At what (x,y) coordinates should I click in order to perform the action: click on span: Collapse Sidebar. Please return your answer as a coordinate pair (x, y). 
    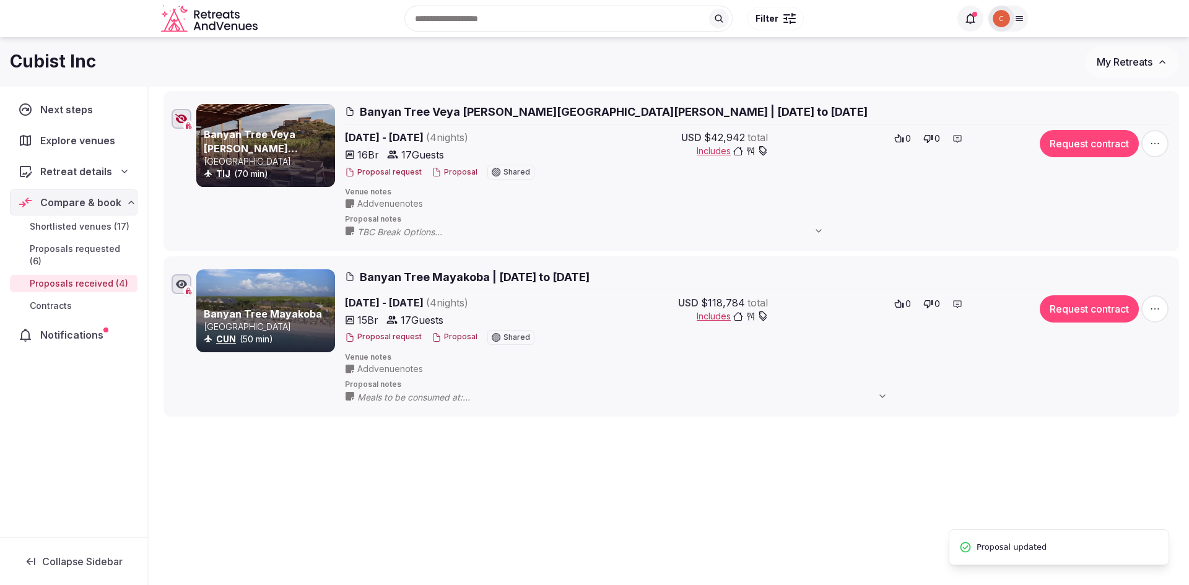
    Looking at the image, I should click on (82, 562).